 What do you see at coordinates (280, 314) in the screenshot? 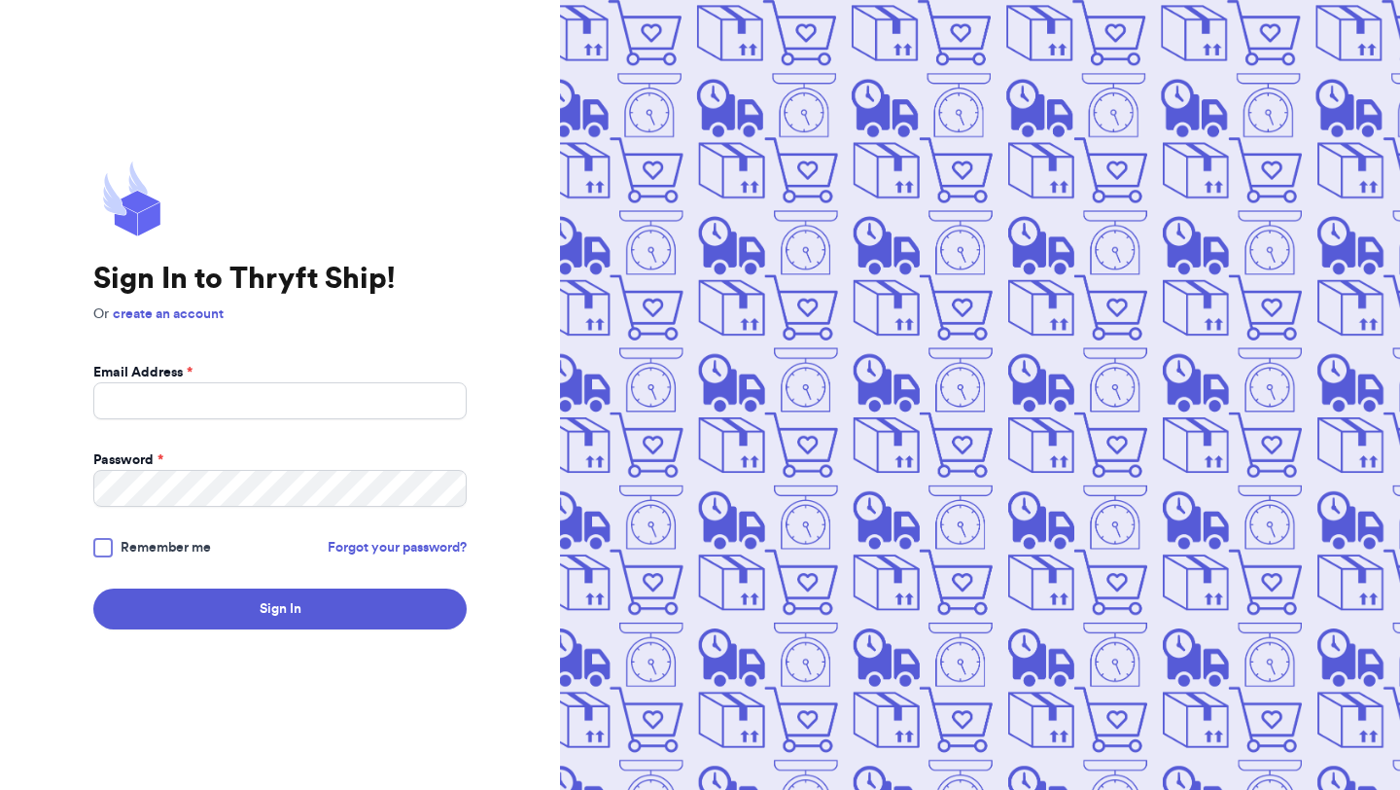
I see `p: Or` at bounding box center [280, 314].